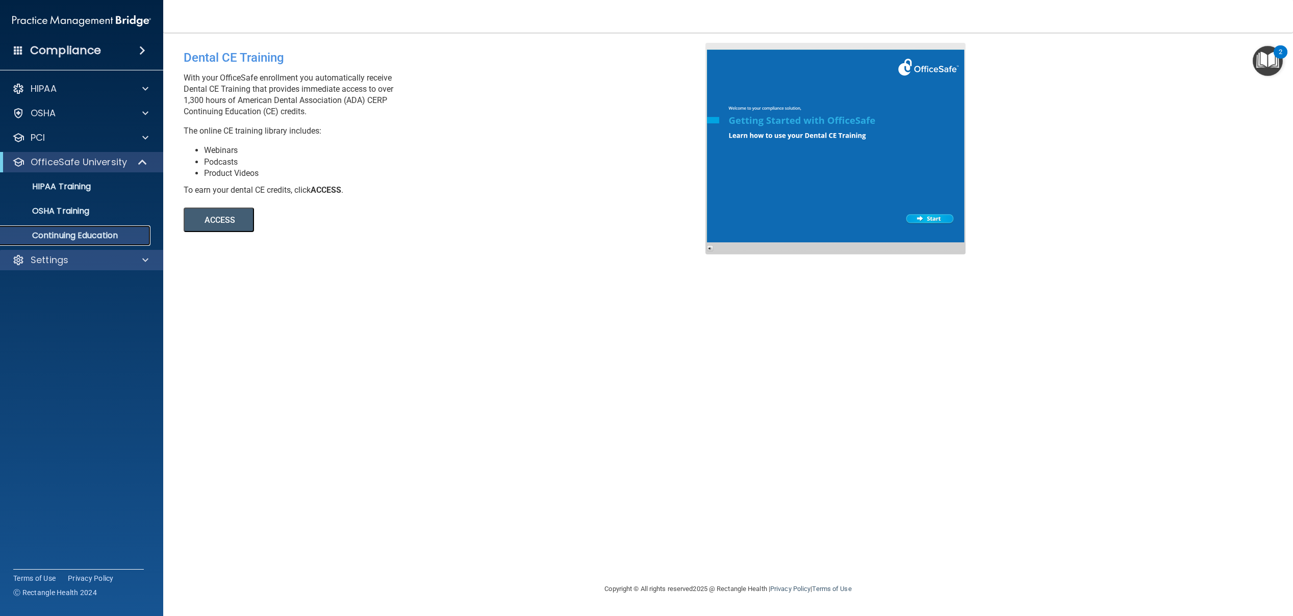 The image size is (1293, 616). What do you see at coordinates (448, 190) in the screenshot?
I see `div: To earn your dental CE credits, click .` at bounding box center [448, 190].